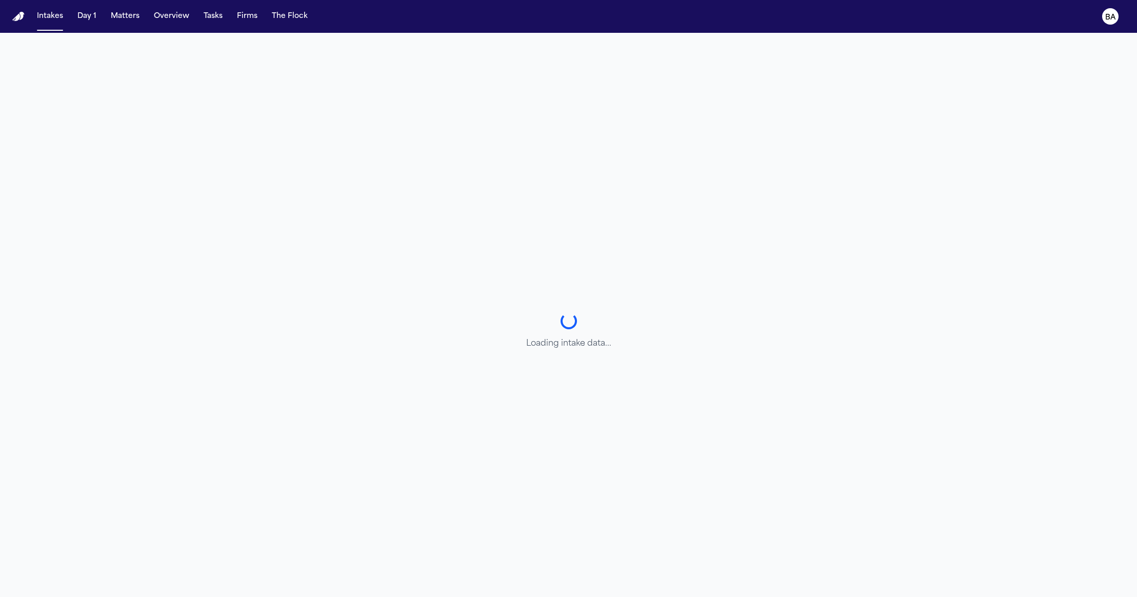 This screenshot has height=597, width=1137. Describe the element at coordinates (247, 16) in the screenshot. I see `a: Firms` at that location.